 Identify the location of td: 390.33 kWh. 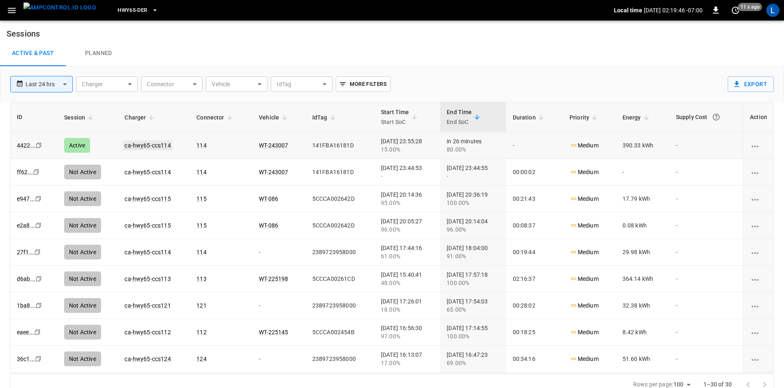
(643, 145).